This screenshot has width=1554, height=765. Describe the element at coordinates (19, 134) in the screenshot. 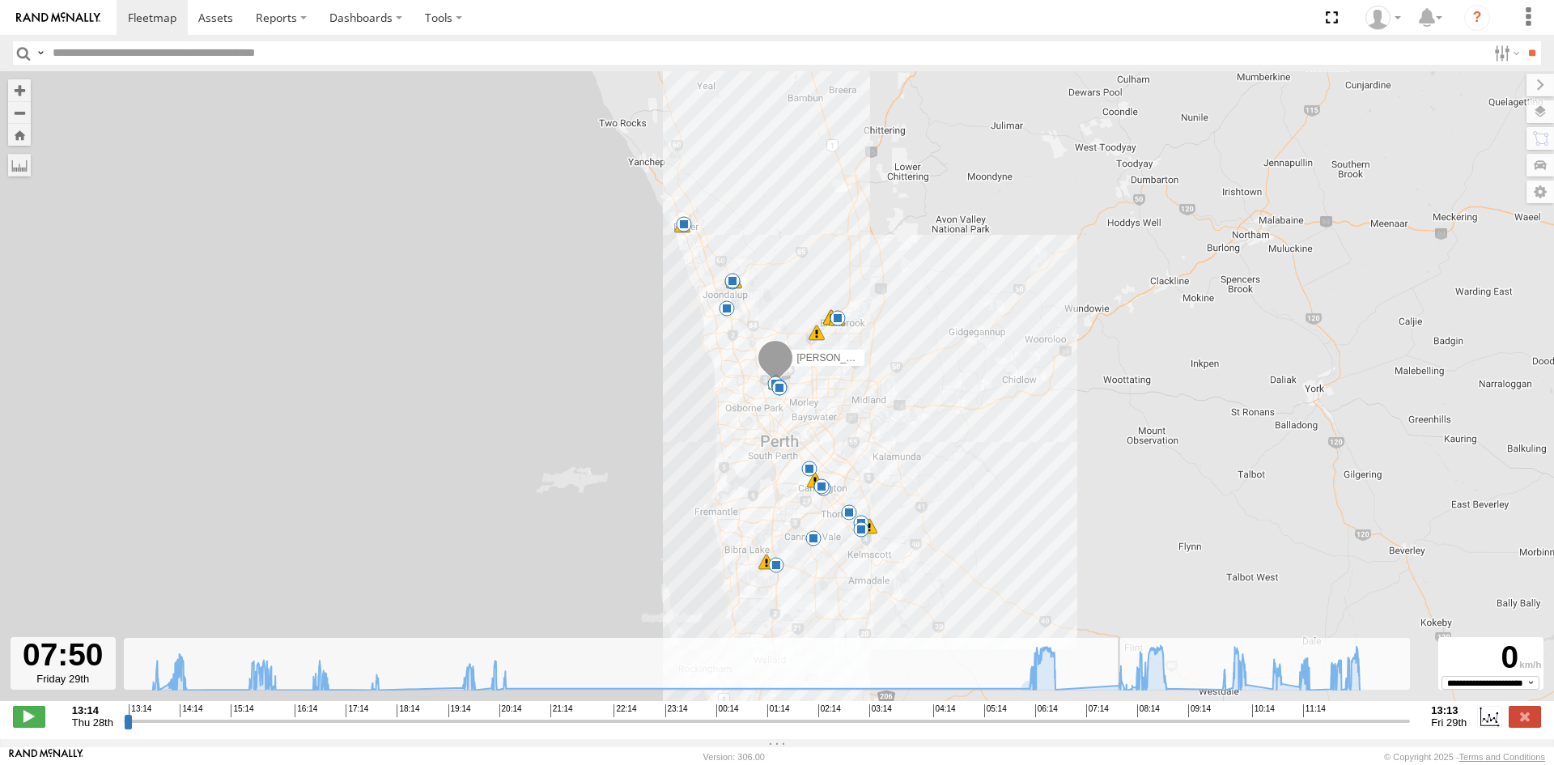

I see `button: Zoom Home` at that location.